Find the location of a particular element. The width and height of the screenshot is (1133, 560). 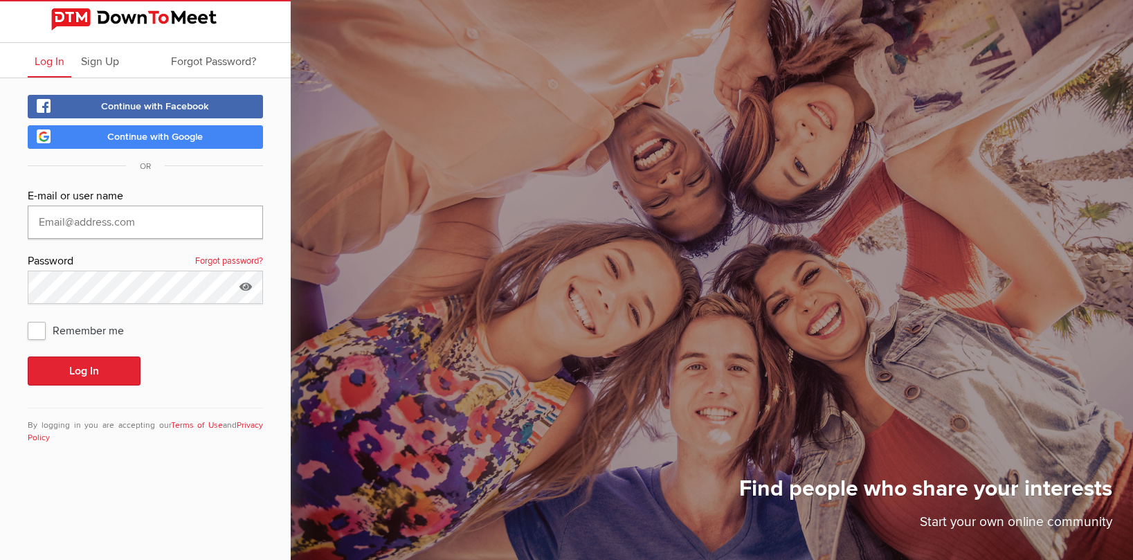

a: Forgot Password? is located at coordinates (213, 60).